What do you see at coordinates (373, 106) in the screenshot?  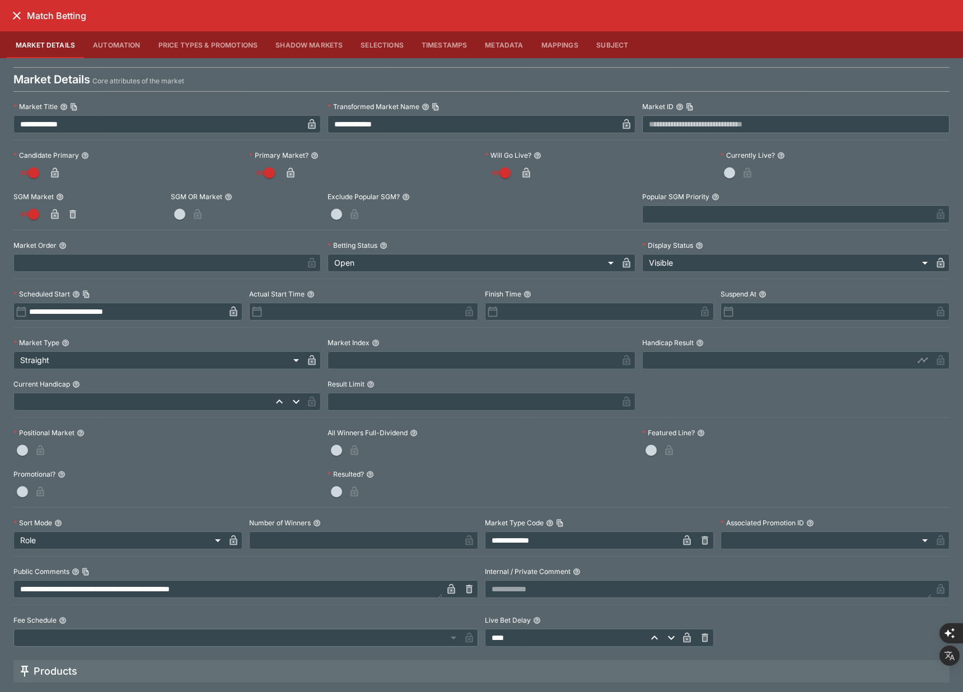 I see `p: Transformed Market Name` at bounding box center [373, 106].